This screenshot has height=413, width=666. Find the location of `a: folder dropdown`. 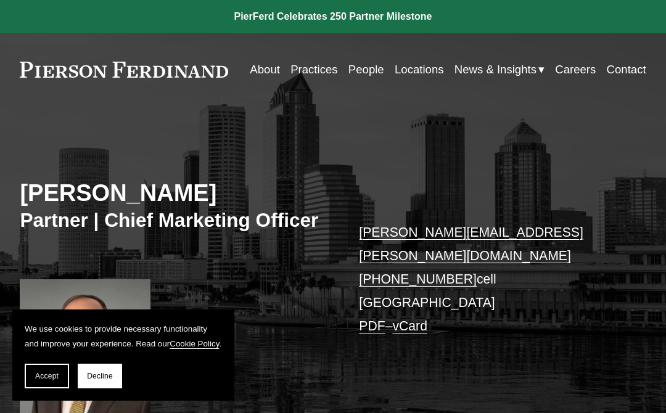

a: folder dropdown is located at coordinates (500, 69).